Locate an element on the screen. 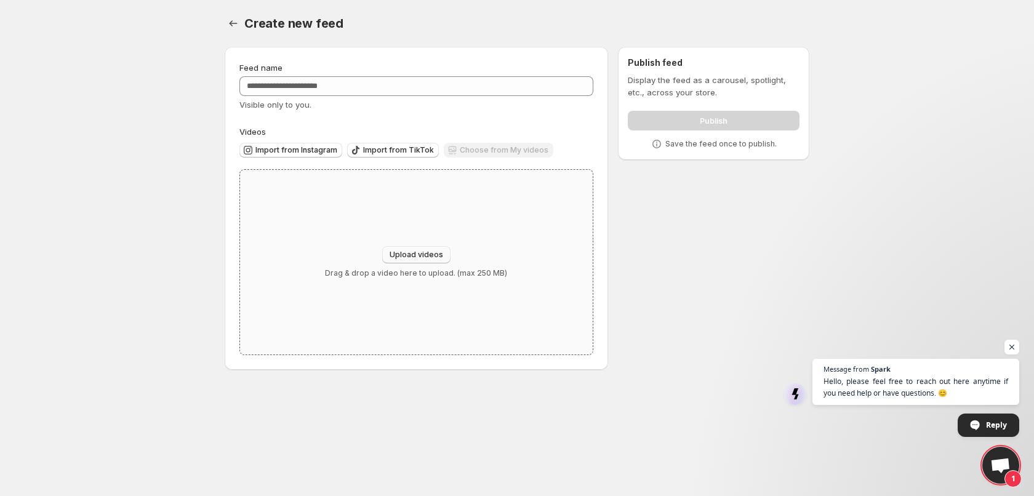 The width and height of the screenshot is (1034, 496). span: Visible only to you. is located at coordinates (275, 105).